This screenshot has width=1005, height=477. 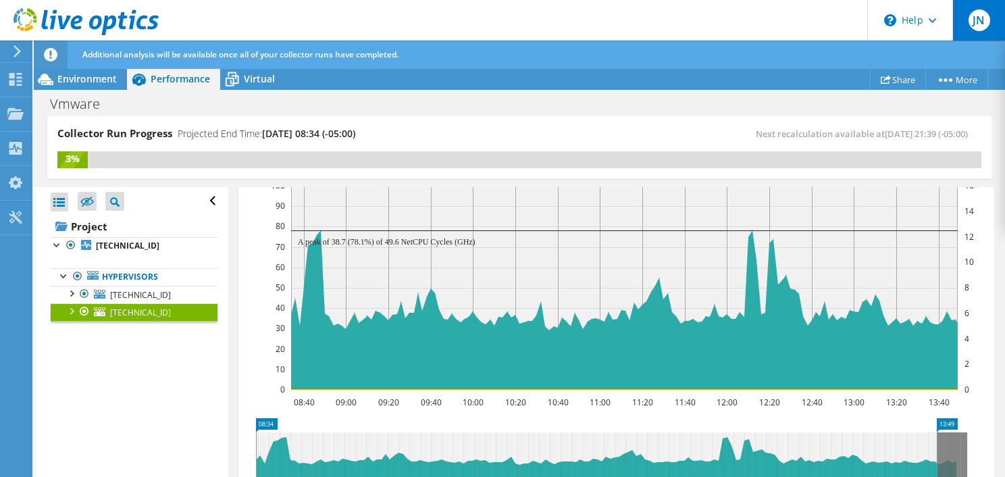 I want to click on text: 13:40, so click(x=938, y=402).